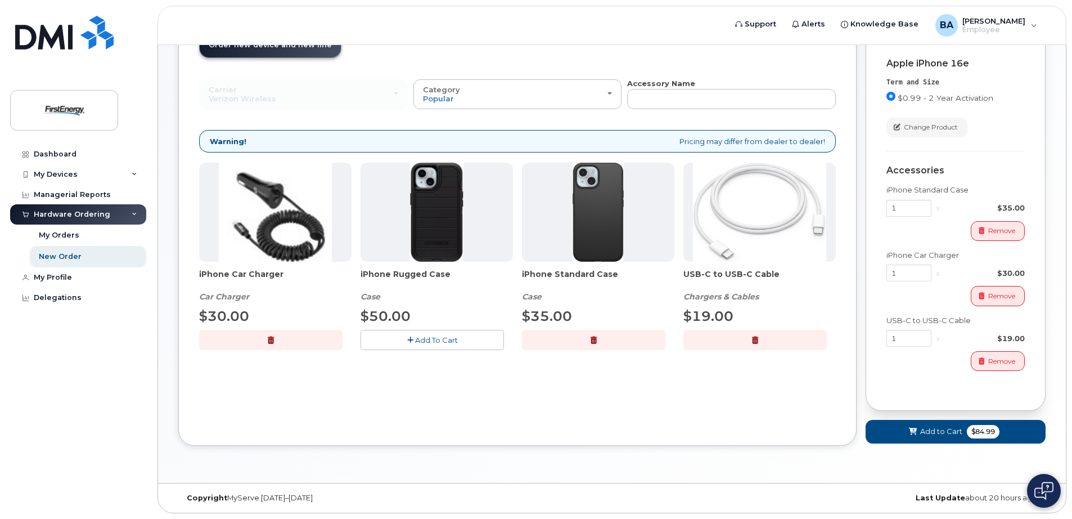  What do you see at coordinates (207, 497) in the screenshot?
I see `strong: Copyright` at bounding box center [207, 497].